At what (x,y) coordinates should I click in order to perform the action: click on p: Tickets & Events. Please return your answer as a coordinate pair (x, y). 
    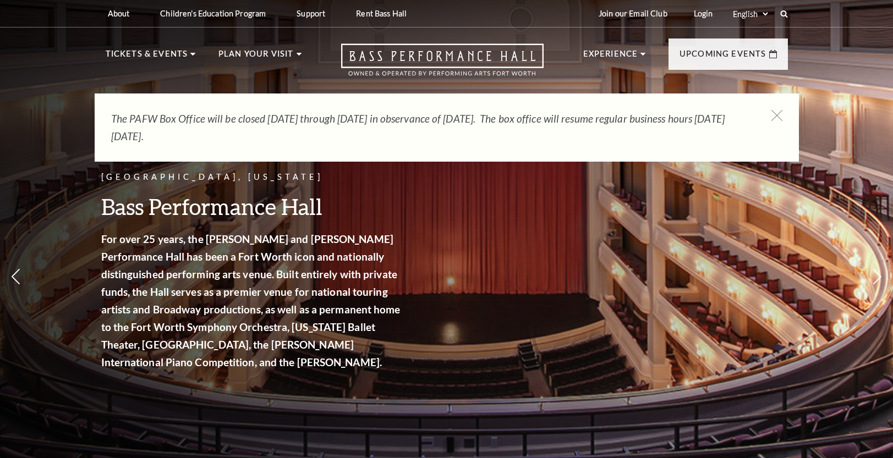
    Looking at the image, I should click on (147, 57).